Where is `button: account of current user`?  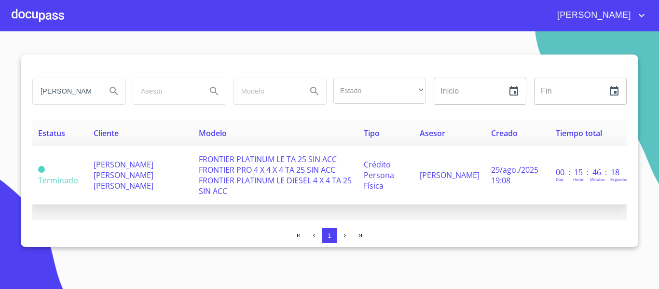
button: account of current user is located at coordinates (599, 15).